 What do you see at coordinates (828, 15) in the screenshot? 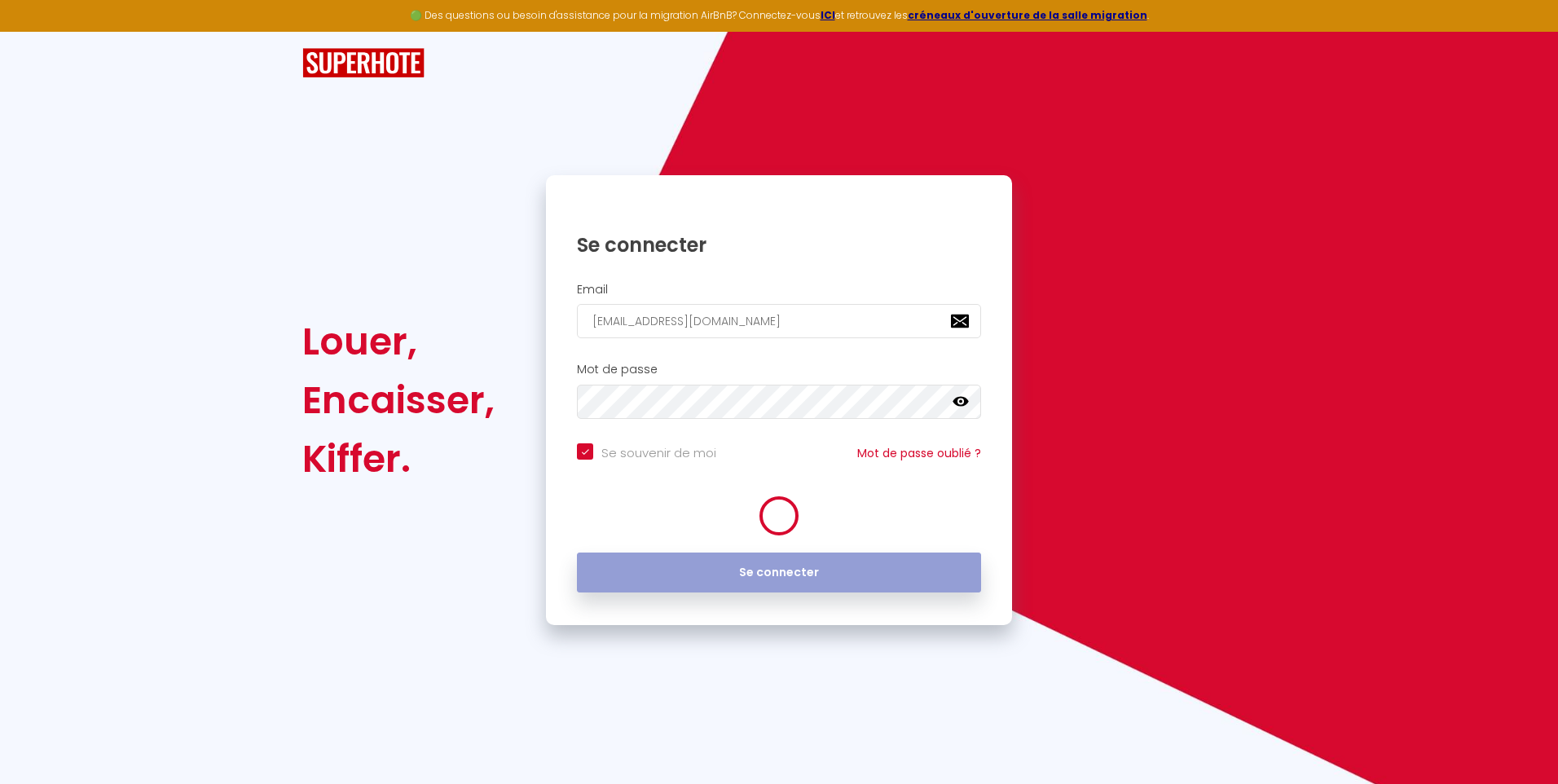
I see `a: ICI` at bounding box center [828, 15].